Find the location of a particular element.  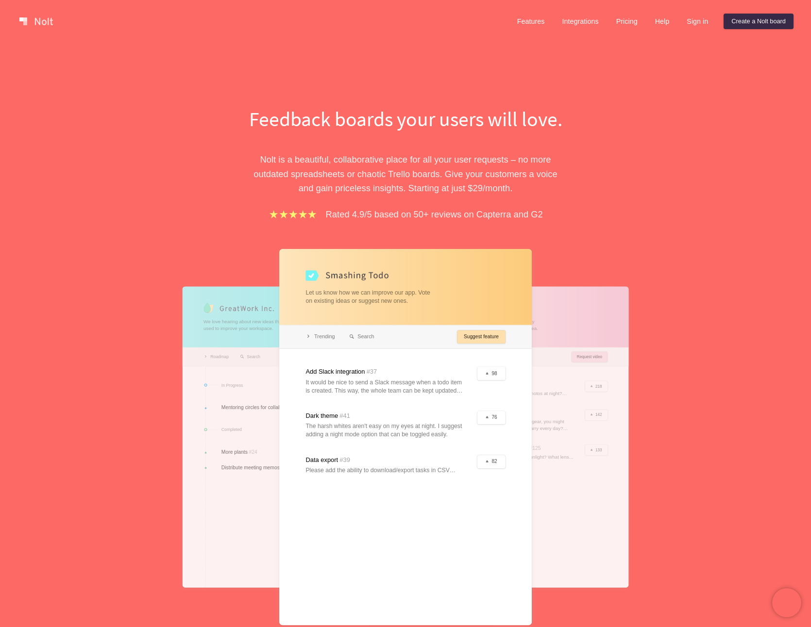

a: Features is located at coordinates (531, 21).